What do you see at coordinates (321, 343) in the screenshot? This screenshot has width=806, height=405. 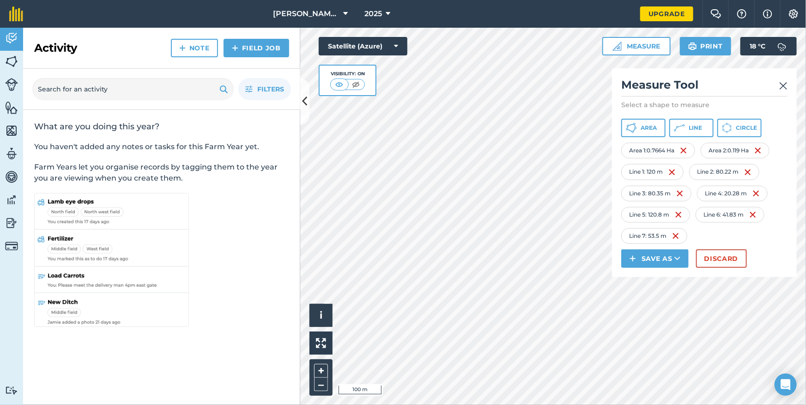 I see `img: Four arrows, one pointing top left, one top right, one bottom right and the last bottom left` at bounding box center [321, 343].